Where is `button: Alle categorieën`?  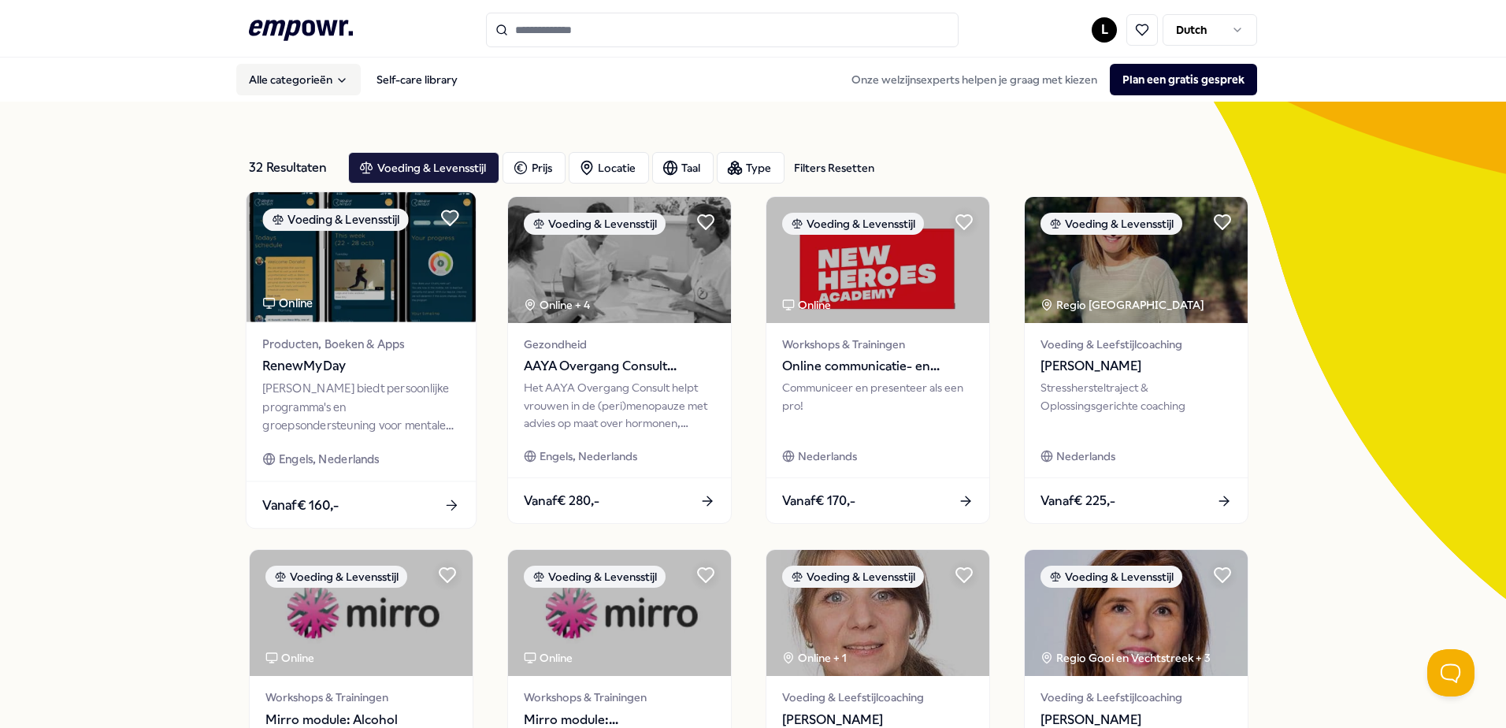
button: Alle categorieën is located at coordinates (299, 80).